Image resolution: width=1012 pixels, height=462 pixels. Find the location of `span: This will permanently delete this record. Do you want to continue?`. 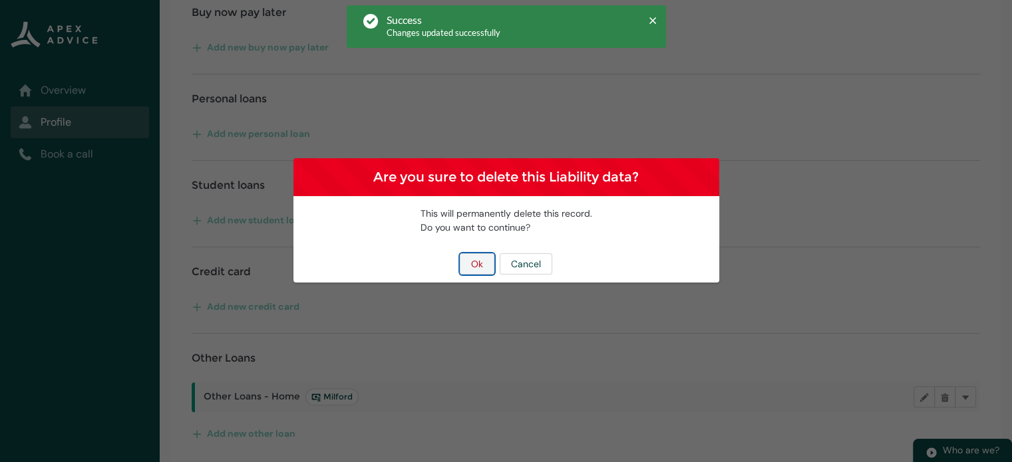

span: This will permanently delete this record. Do you want to continue? is located at coordinates (506, 221).